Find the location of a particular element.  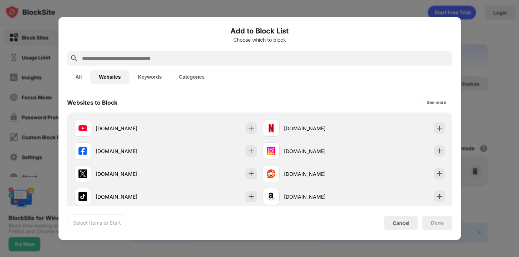

div: Choose which to block is located at coordinates (260, 40).